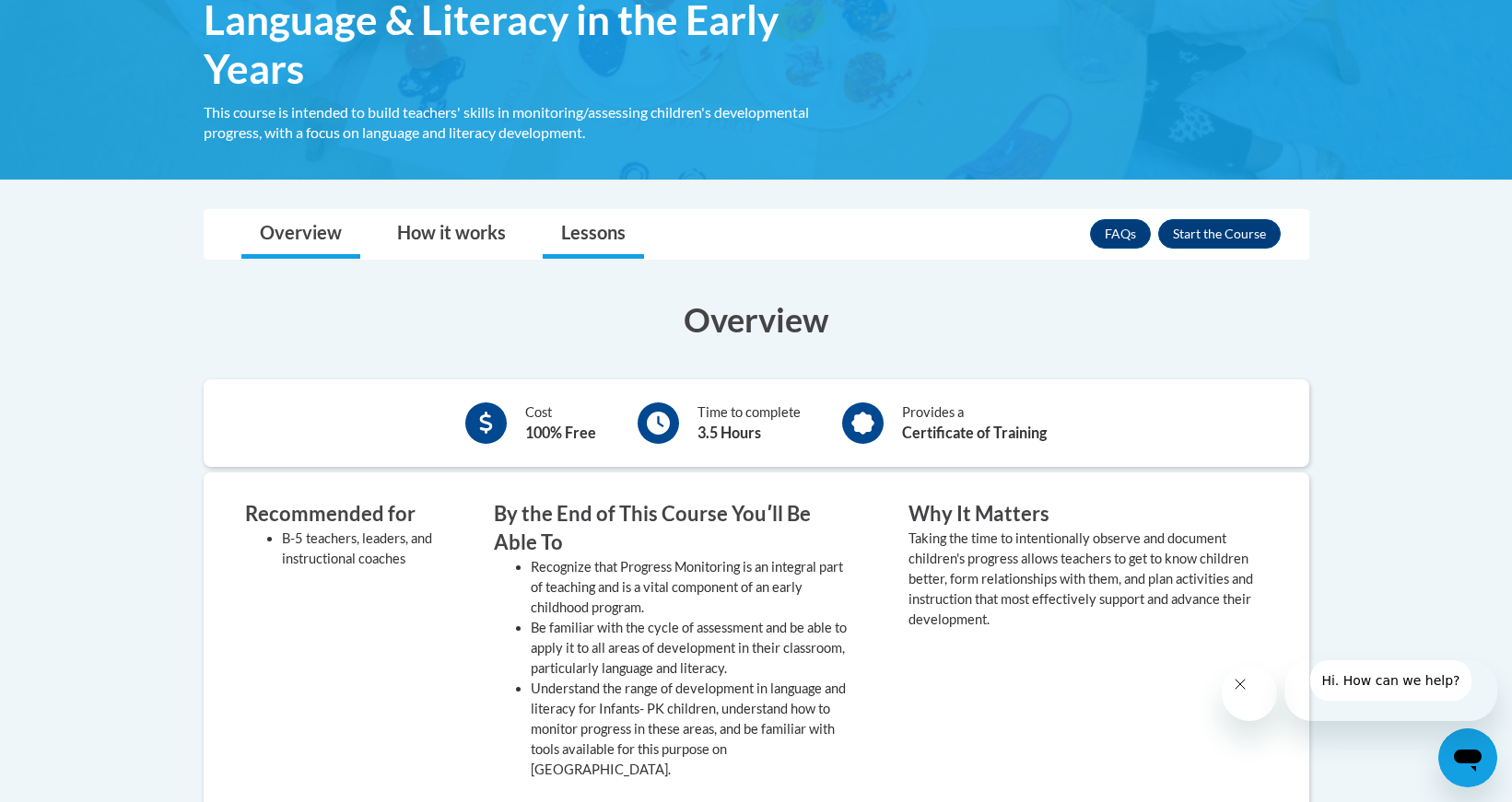  Describe the element at coordinates (342, 514) in the screenshot. I see `h3: Recommended for` at that location.